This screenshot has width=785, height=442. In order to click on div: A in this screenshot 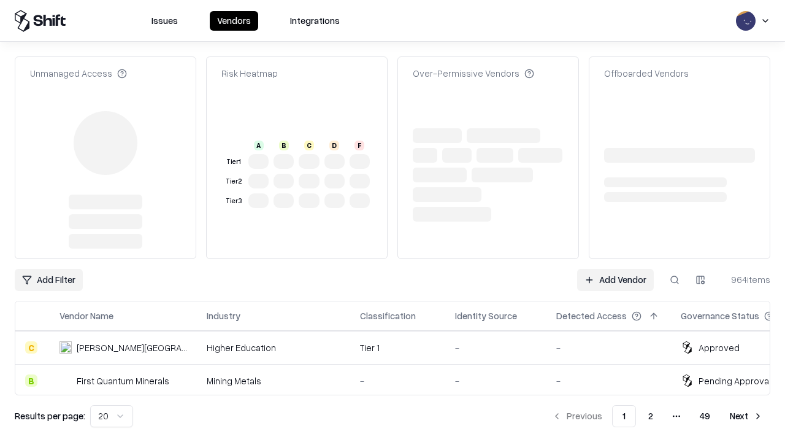, I will do `click(259, 145)`.